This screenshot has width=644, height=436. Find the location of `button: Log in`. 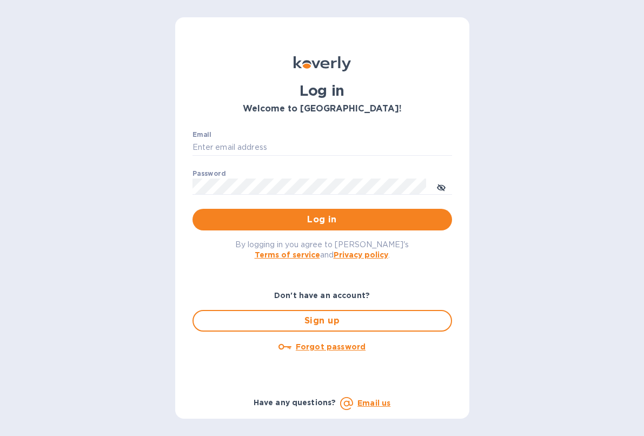

button: Log in is located at coordinates (322, 219).